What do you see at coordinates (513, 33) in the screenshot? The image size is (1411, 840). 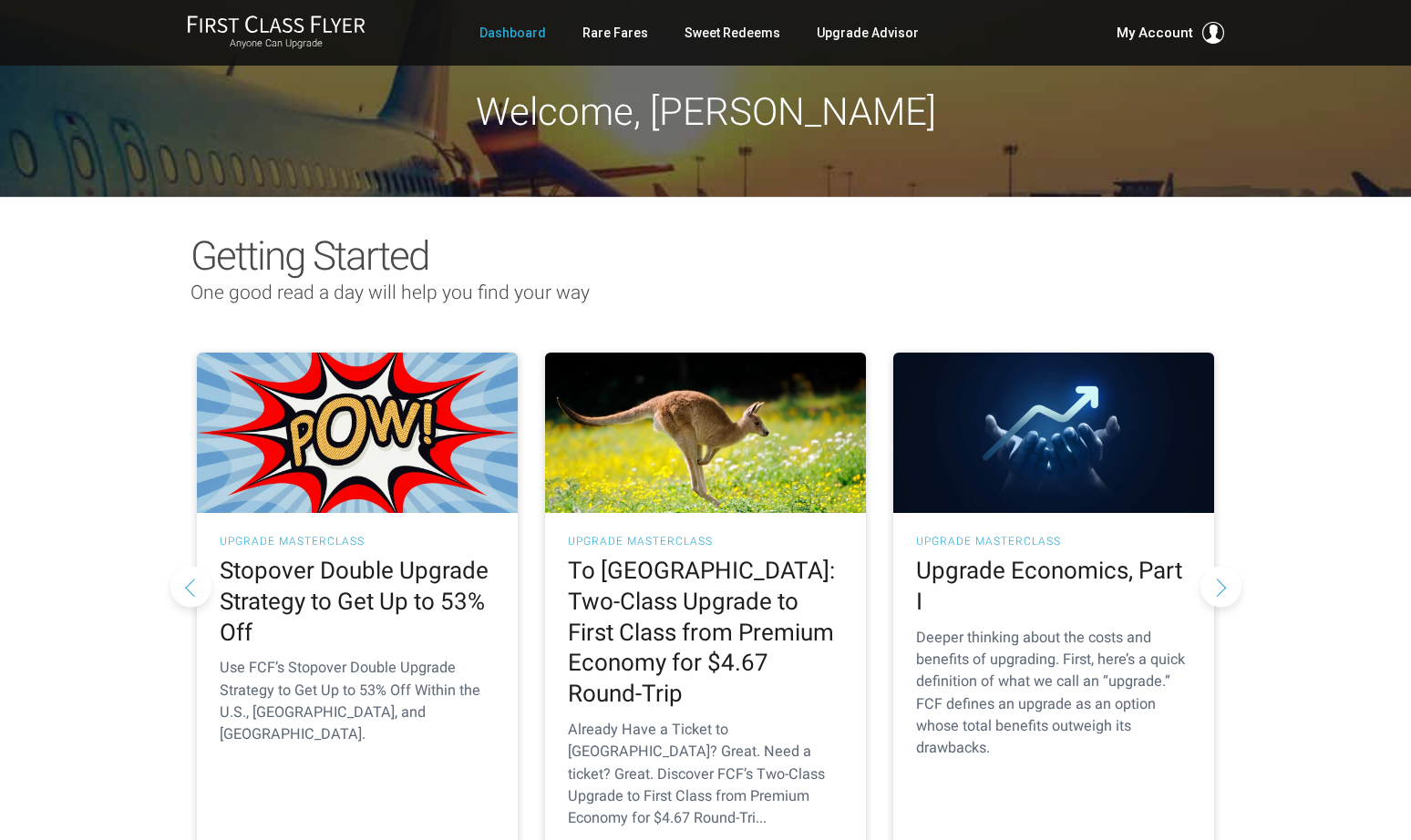 I see `a: Dashboard` at bounding box center [513, 33].